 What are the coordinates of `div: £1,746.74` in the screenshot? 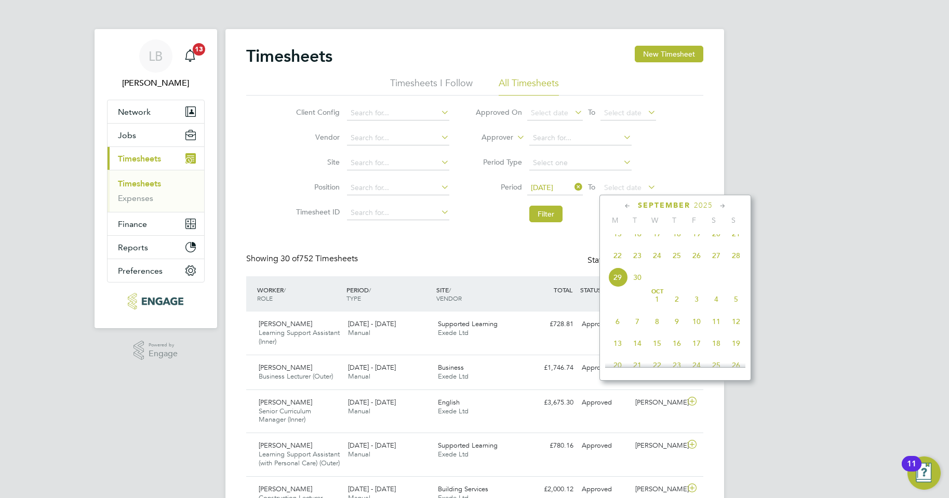 It's located at (550, 368).